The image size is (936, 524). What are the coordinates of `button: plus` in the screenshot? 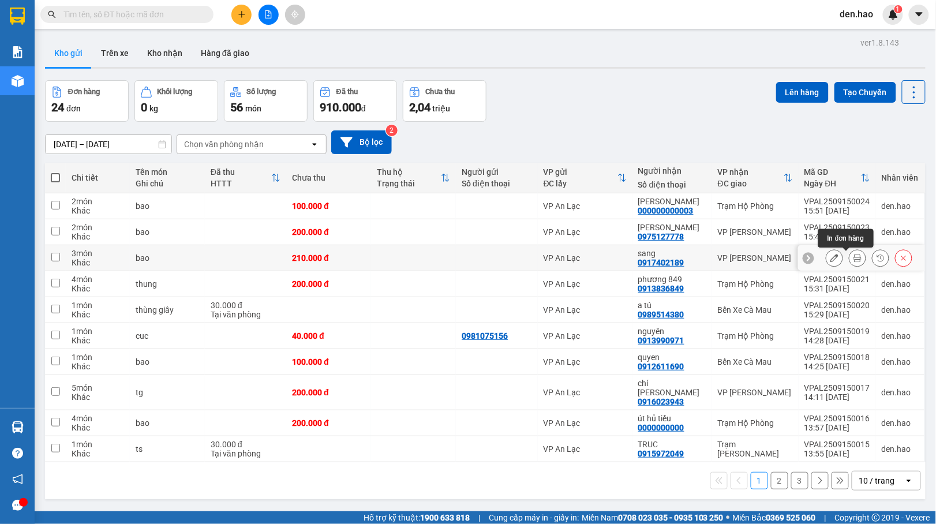 It's located at (241, 14).